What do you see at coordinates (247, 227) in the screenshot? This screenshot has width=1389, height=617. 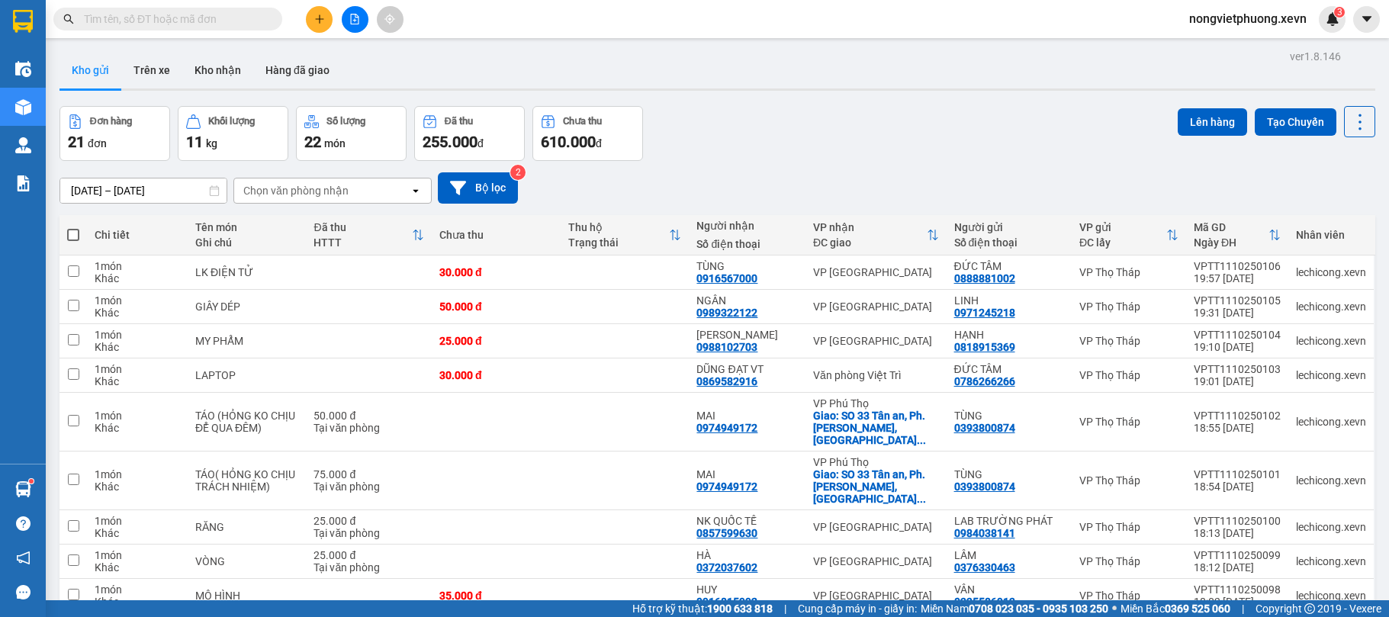 I see `div: Tên món` at bounding box center [247, 227].